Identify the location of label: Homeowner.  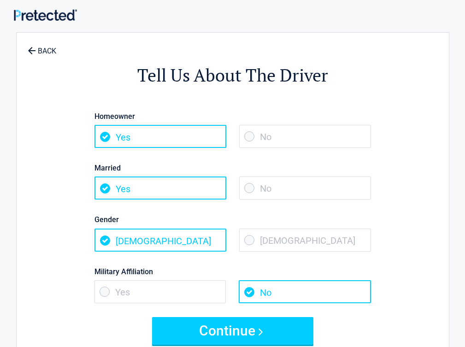
(233, 116).